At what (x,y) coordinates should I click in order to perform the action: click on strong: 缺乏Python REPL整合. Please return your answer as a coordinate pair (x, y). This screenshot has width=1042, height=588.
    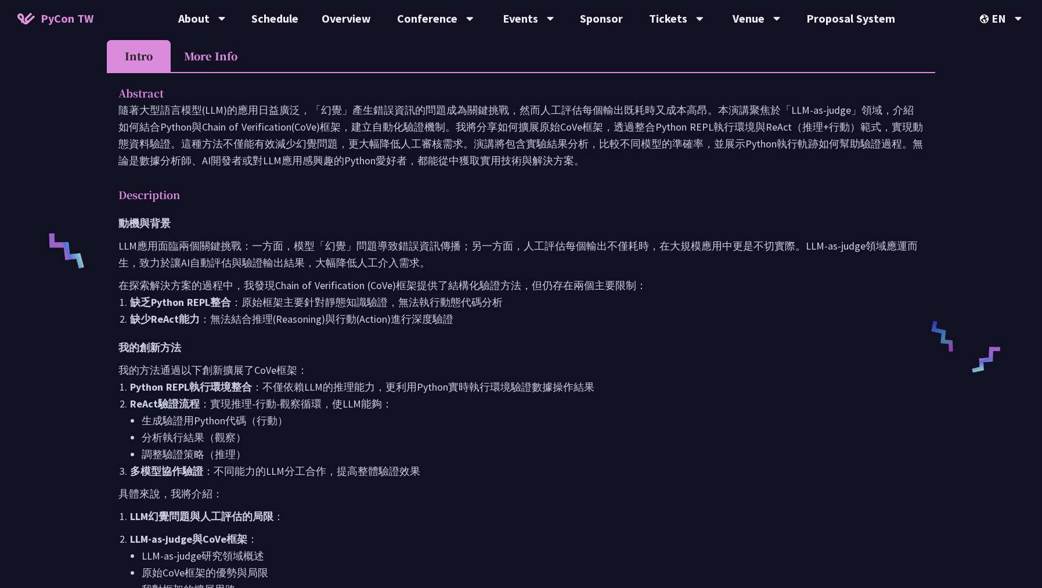
    Looking at the image, I should click on (180, 302).